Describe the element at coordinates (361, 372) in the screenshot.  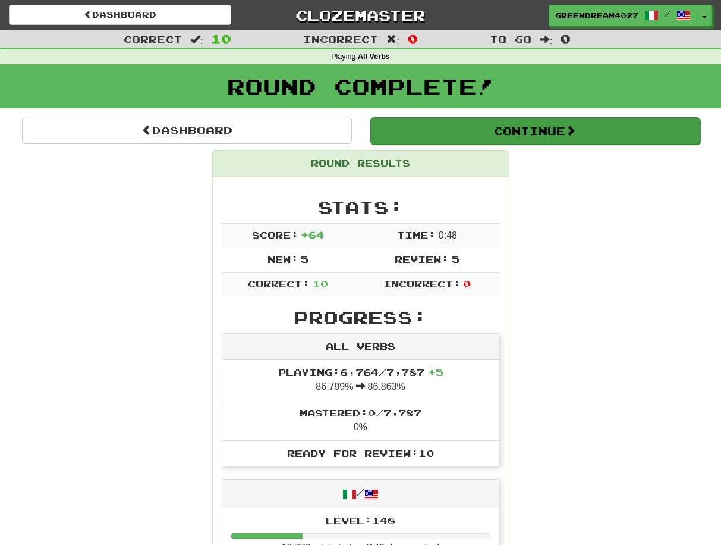
I see `span: Playing: 6,764 / 7,787` at that location.